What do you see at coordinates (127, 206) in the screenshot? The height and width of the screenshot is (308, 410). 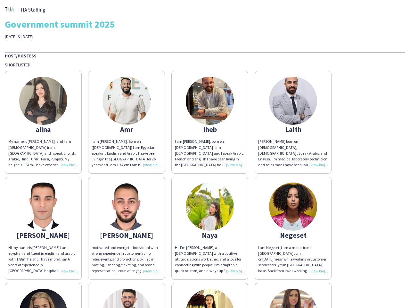 I see `img: thumb-63e3840542f91.jpg` at bounding box center [127, 206].